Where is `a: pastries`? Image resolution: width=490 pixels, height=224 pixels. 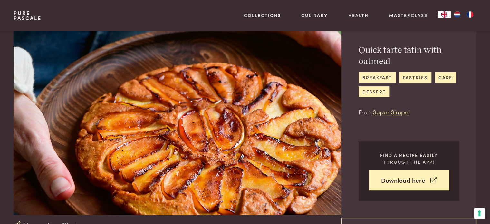
a: pastries is located at coordinates (415, 77).